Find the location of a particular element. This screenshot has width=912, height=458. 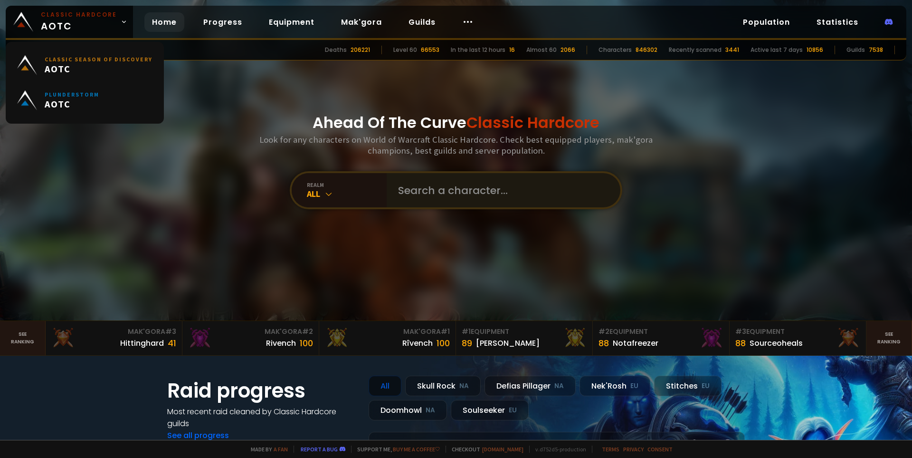

a: See all progress is located at coordinates (198, 435).